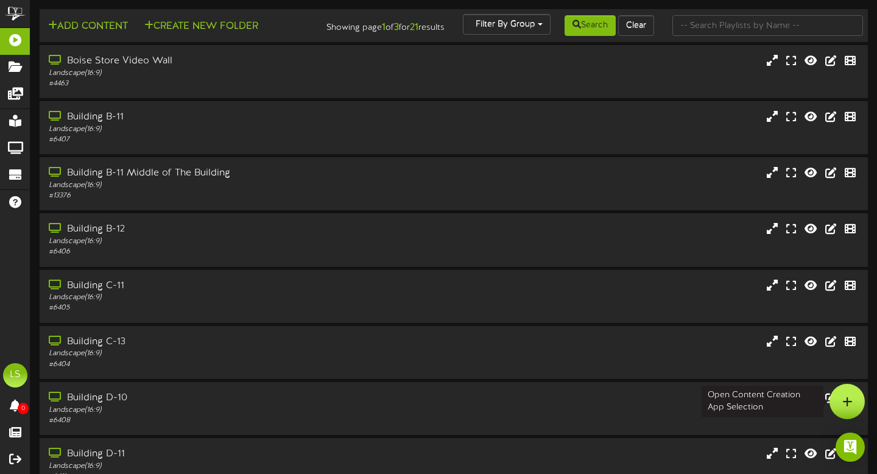 The image size is (877, 474). I want to click on input: -- Search Playlists by Name --, so click(768, 26).